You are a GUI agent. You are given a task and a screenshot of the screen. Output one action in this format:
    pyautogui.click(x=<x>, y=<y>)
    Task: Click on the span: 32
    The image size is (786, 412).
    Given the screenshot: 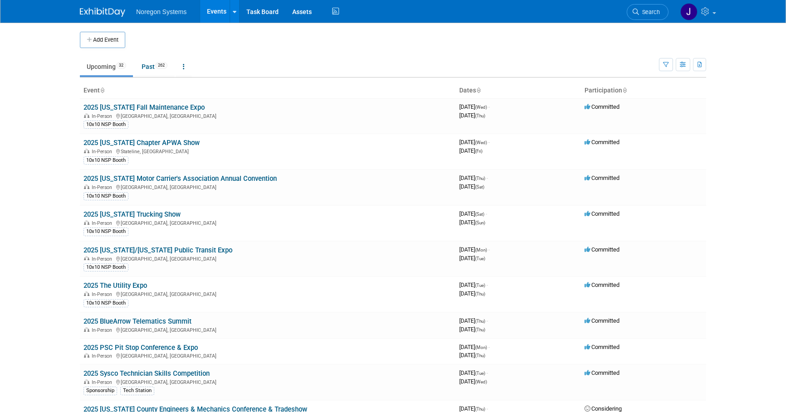 What is the action you would take?
    pyautogui.click(x=121, y=65)
    